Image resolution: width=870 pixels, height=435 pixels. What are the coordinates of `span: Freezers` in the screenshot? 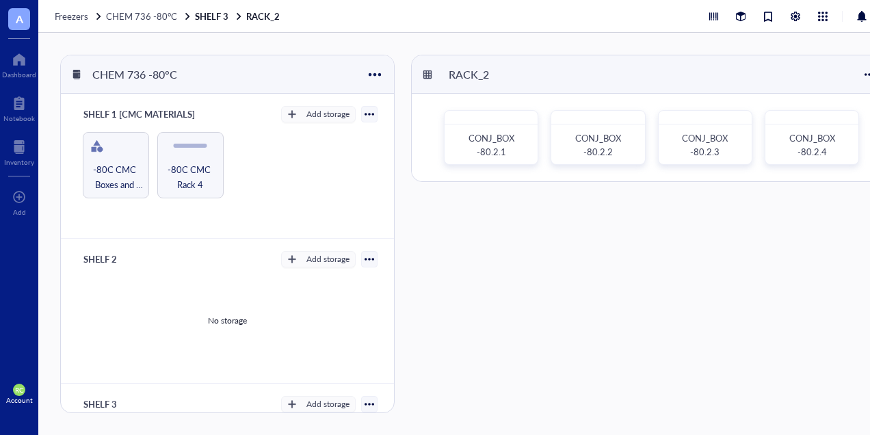 It's located at (71, 16).